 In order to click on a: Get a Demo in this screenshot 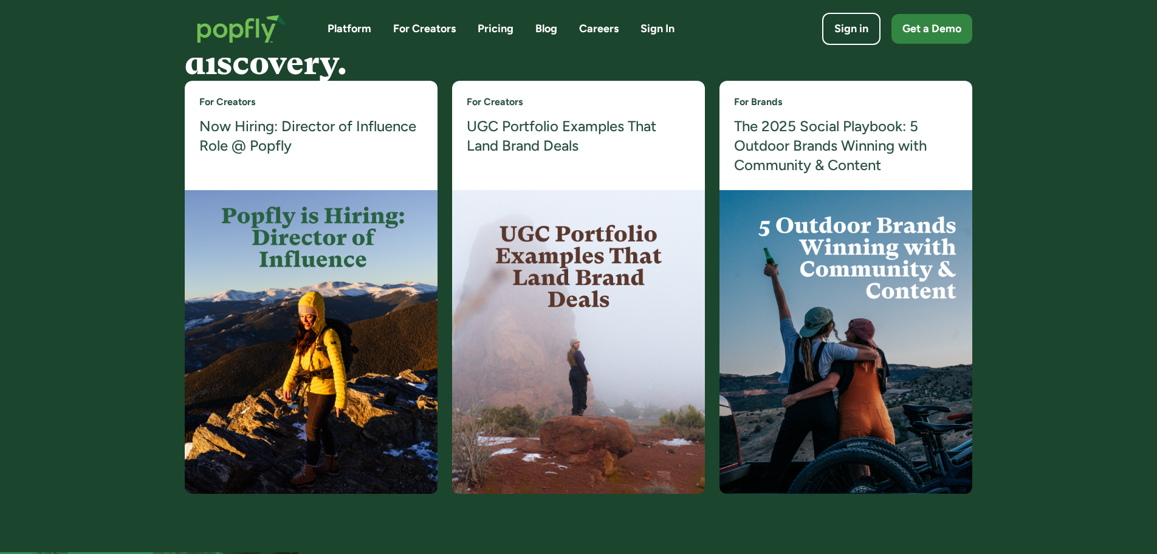, I will do `click(932, 29)`.